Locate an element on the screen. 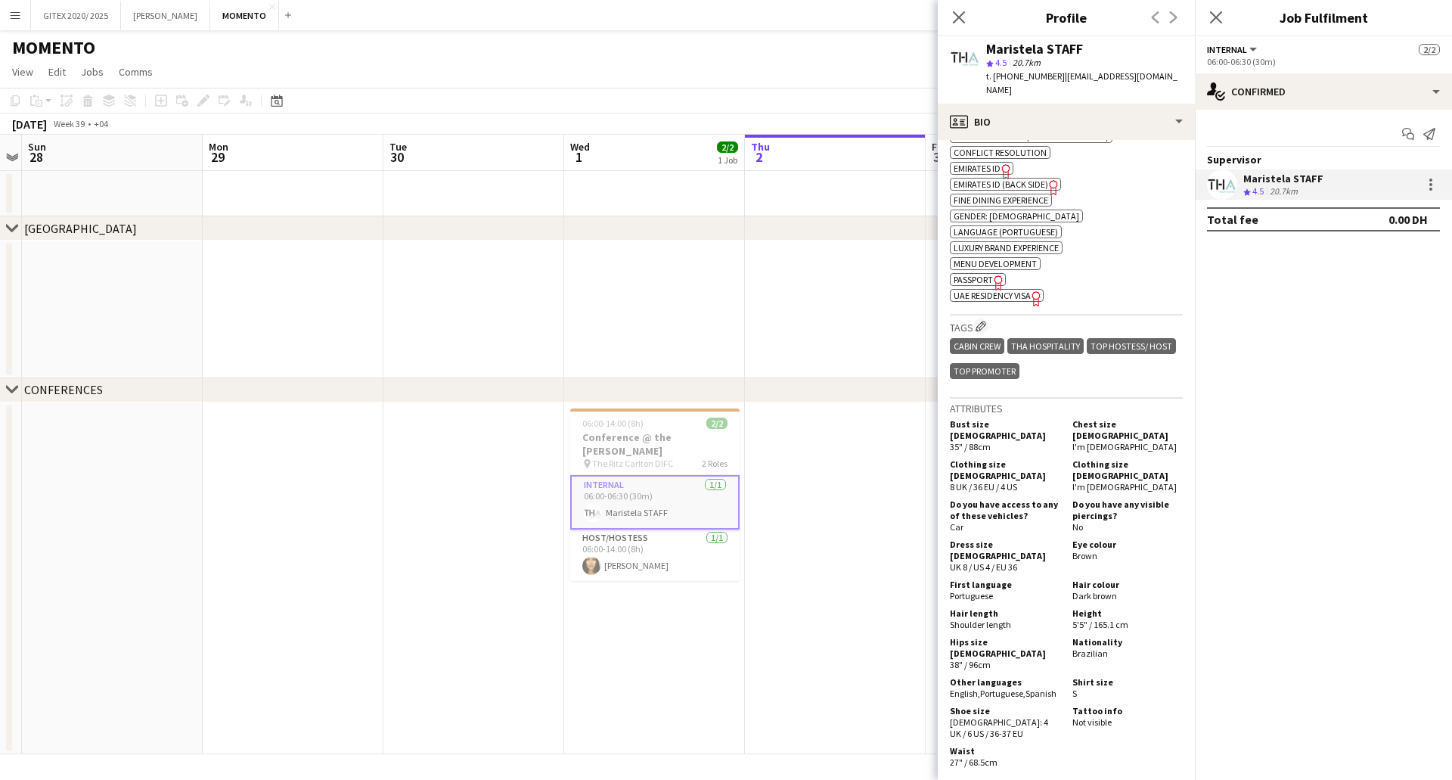  span: Emirates ID (back side) is located at coordinates (1000, 184).